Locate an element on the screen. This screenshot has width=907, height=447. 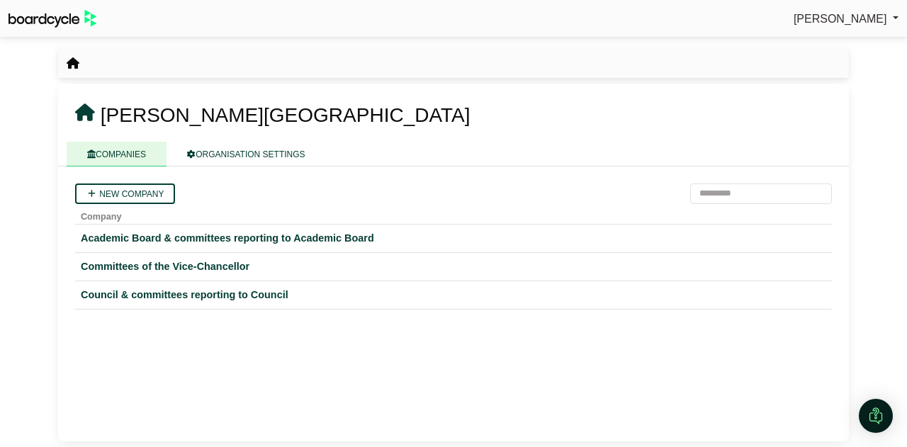
a: New company is located at coordinates (125, 194).